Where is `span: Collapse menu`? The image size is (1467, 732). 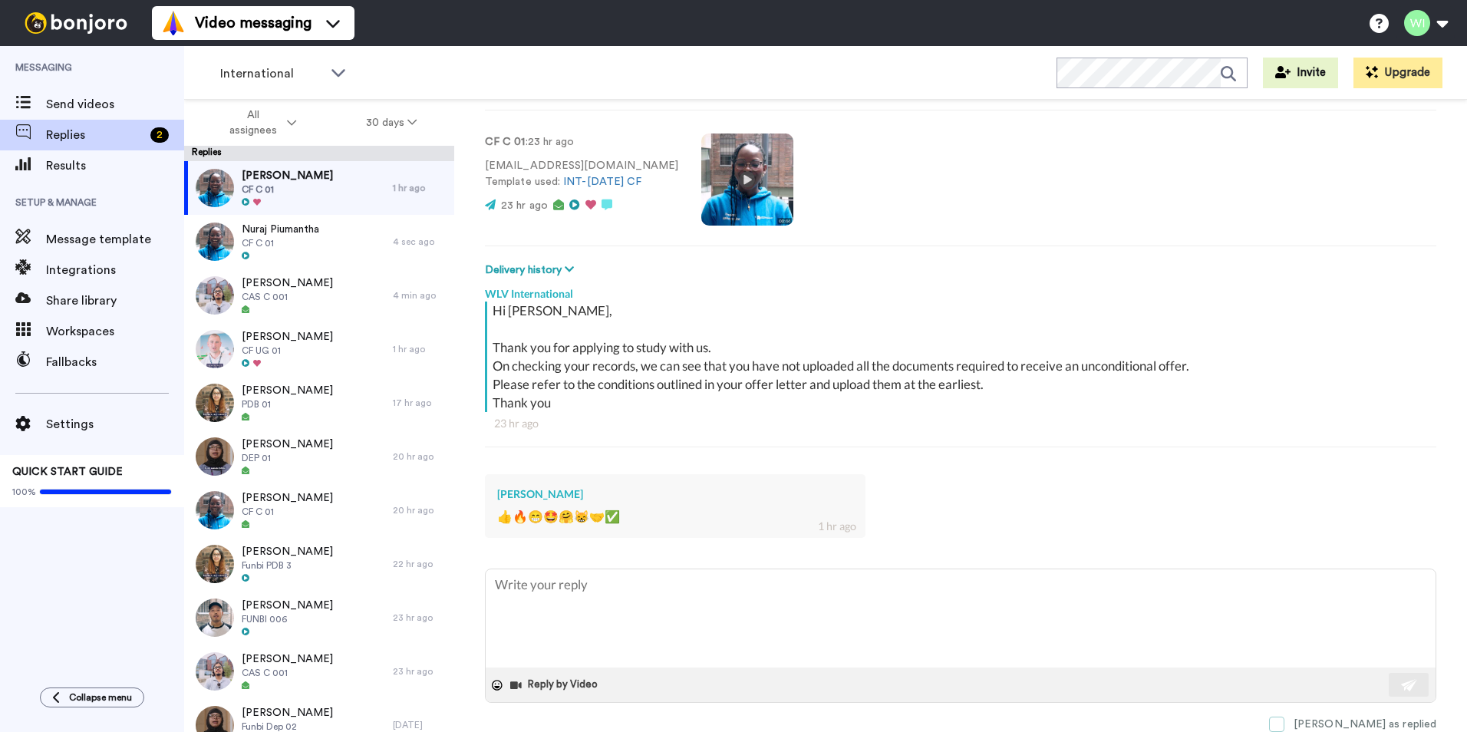 span: Collapse menu is located at coordinates (101, 698).